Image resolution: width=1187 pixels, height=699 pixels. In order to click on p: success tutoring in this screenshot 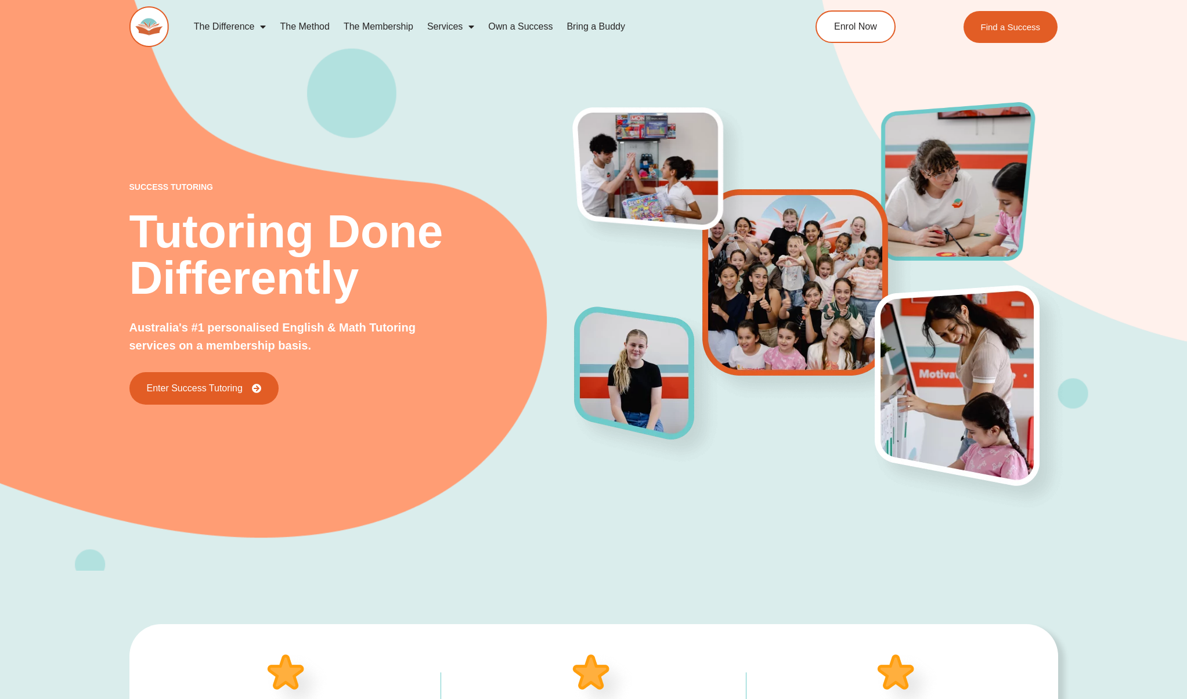, I will do `click(352, 187)`.